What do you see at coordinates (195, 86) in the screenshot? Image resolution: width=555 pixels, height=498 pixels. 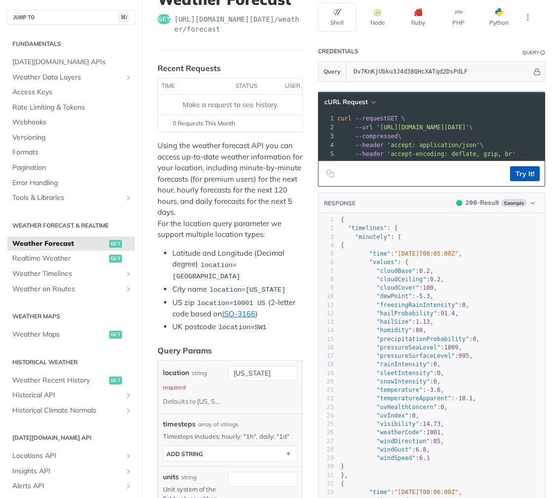 I see `th: time` at bounding box center [195, 86].